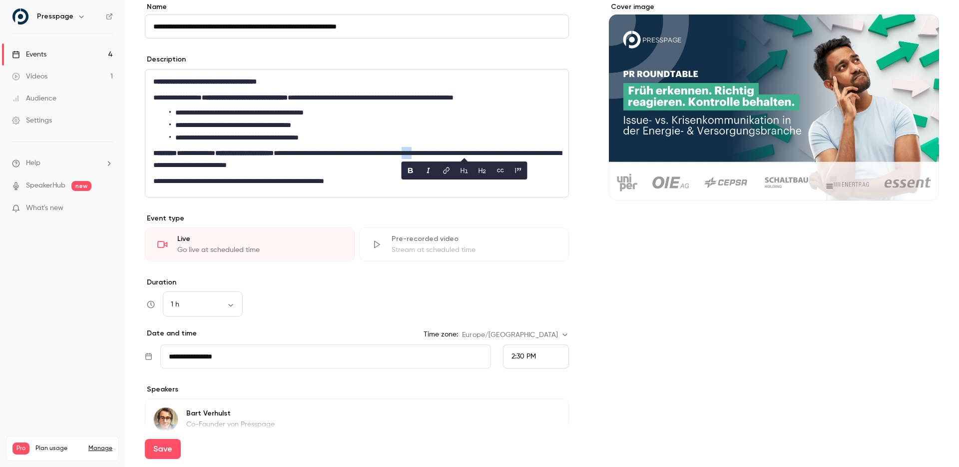 This screenshot has height=467, width=959. What do you see at coordinates (357, 133) in the screenshot?
I see `div: editor` at bounding box center [357, 133].